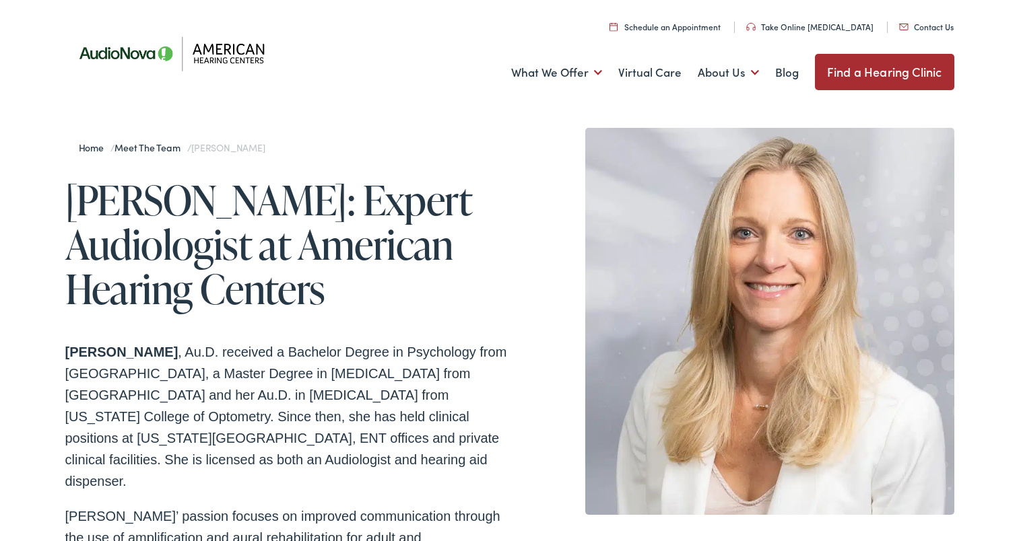 The height and width of the screenshot is (541, 1019). I want to click on a: About Us, so click(728, 73).